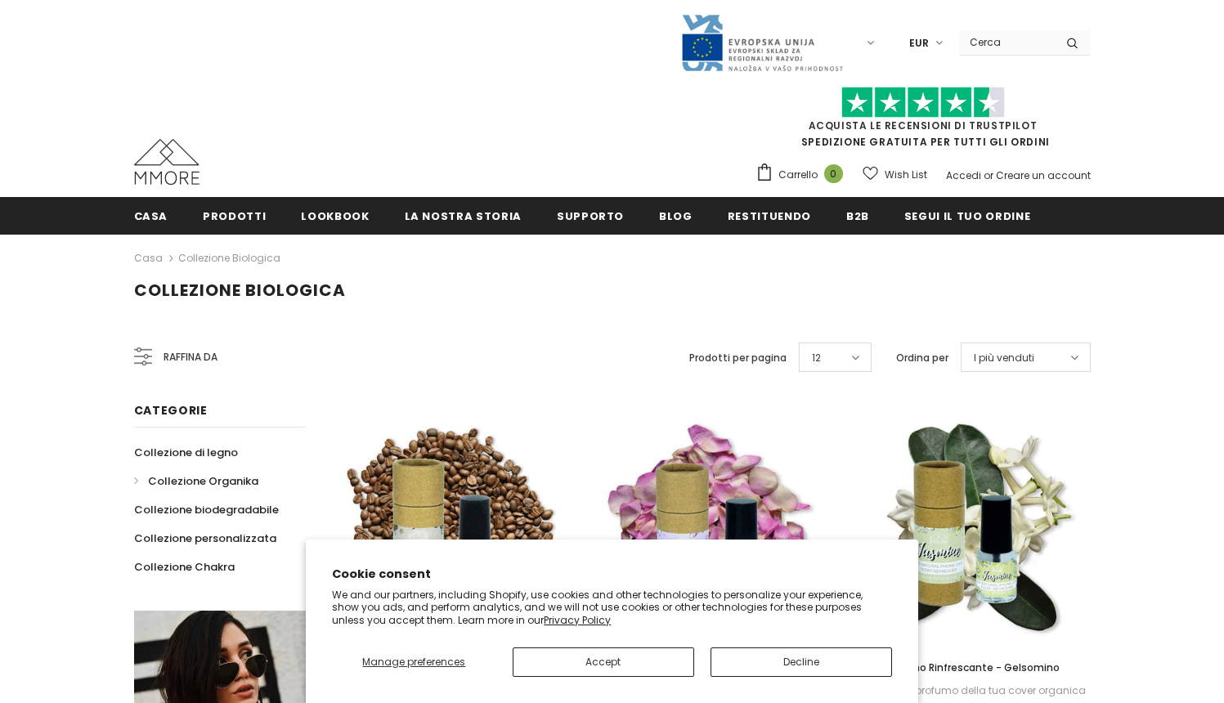 This screenshot has width=1224, height=703. What do you see at coordinates (167, 162) in the screenshot?
I see `img: Casi MMORE` at bounding box center [167, 162].